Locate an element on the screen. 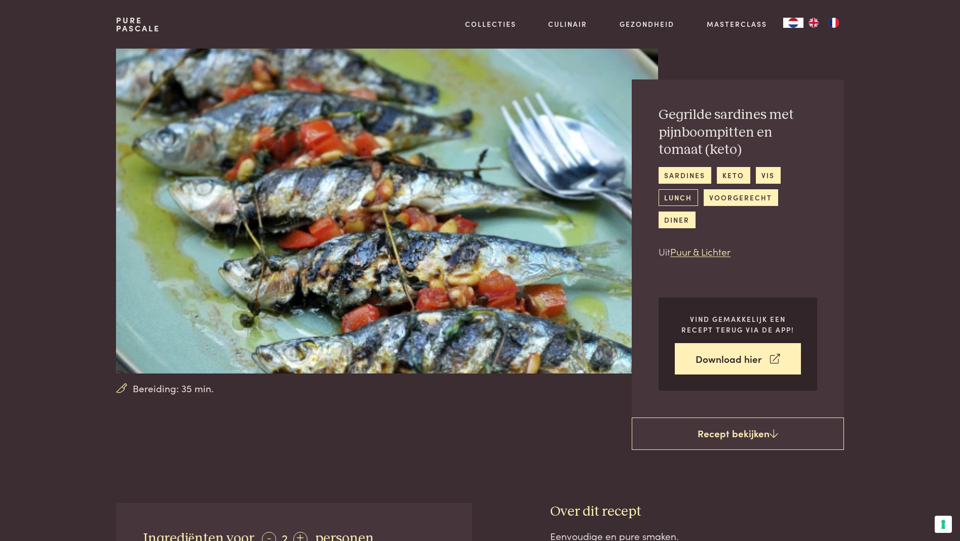  a: Puur & Lichter is located at coordinates (700, 251).